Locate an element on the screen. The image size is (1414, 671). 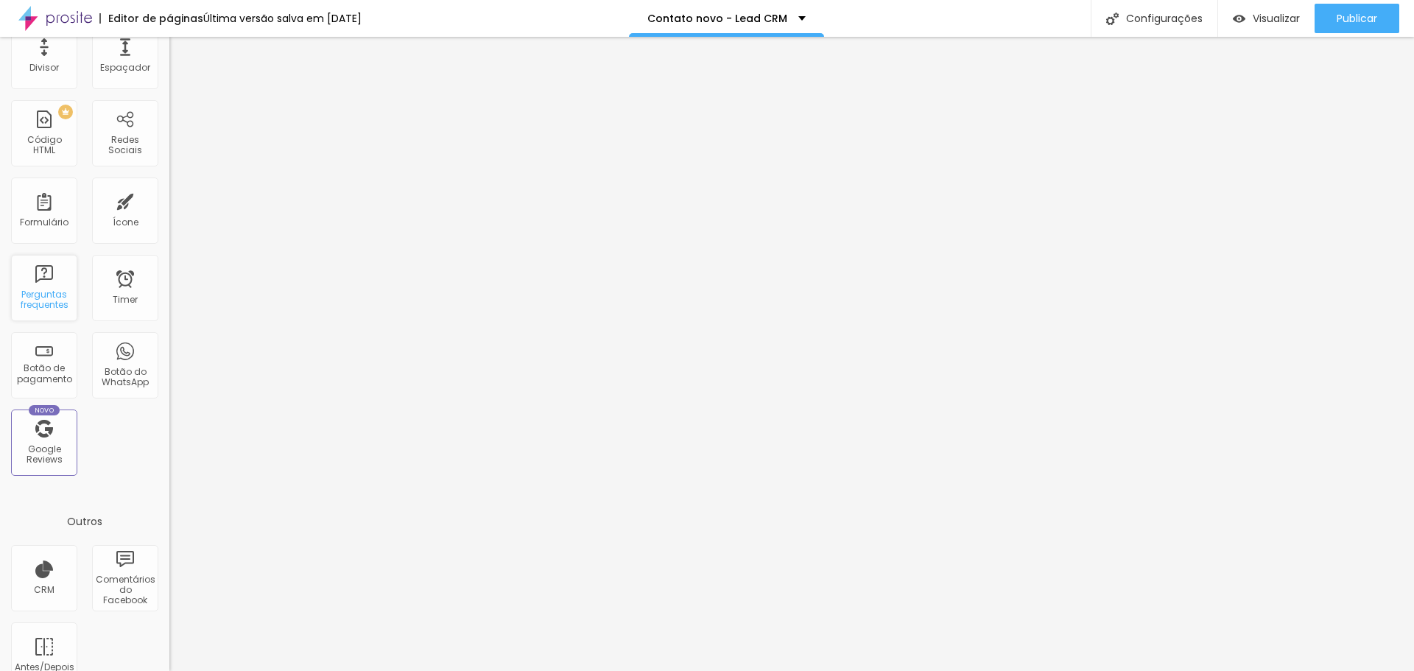
span: Publicar is located at coordinates (1356, 18).